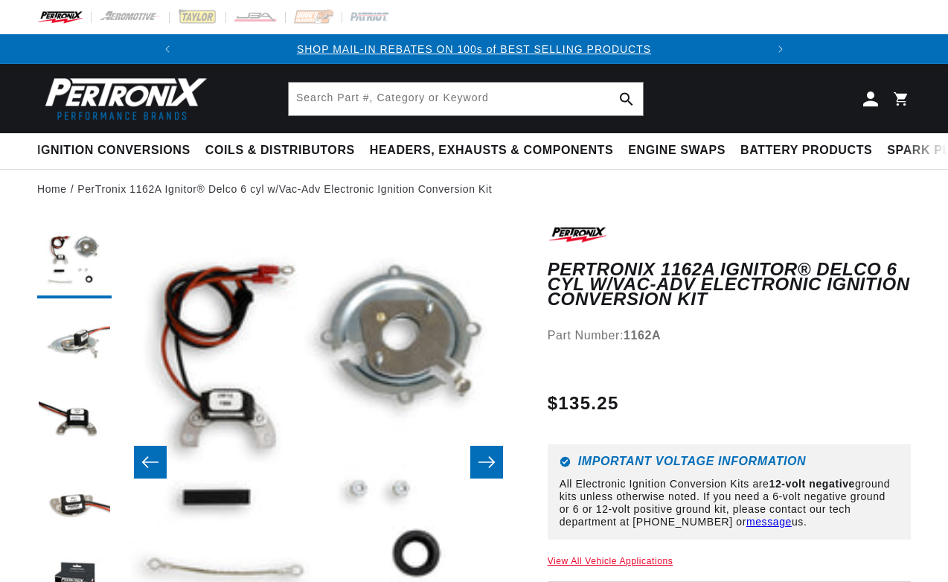 This screenshot has height=582, width=948. I want to click on h6: Important Voltage Information, so click(730, 462).